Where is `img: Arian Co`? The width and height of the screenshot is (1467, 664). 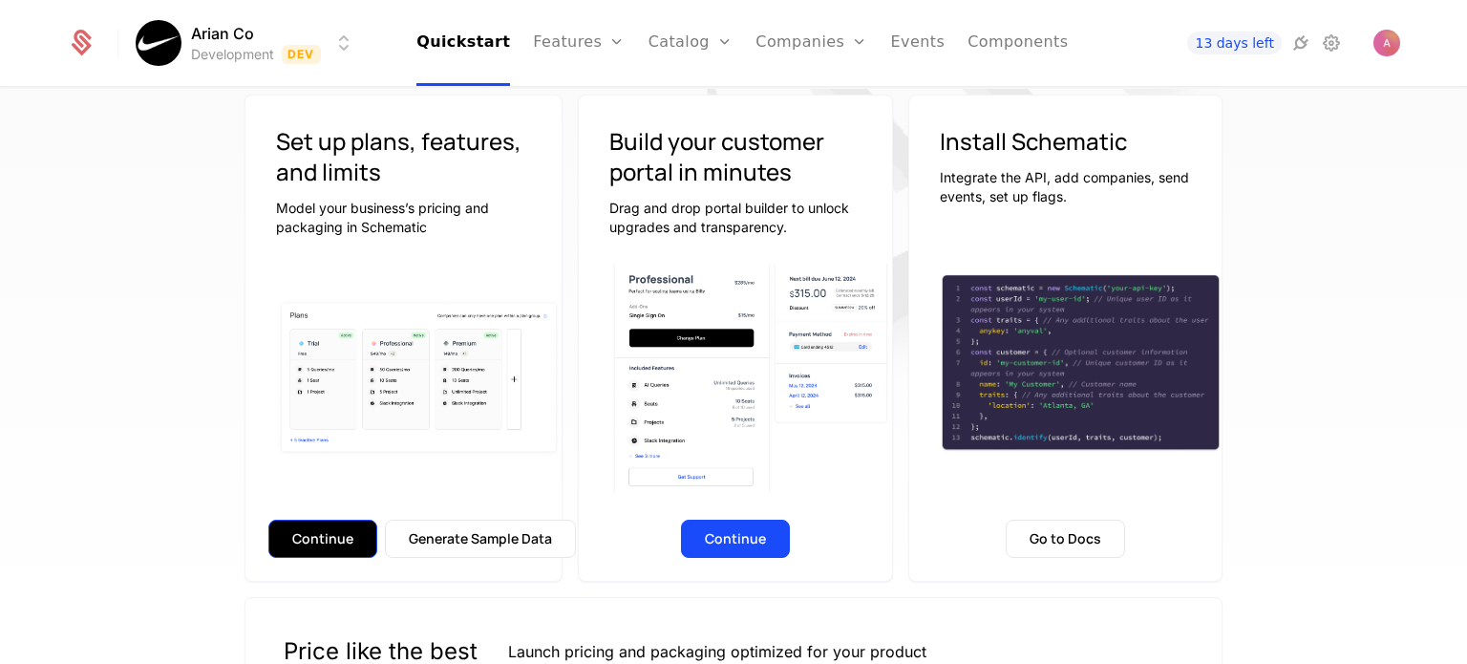 img: Arian Co is located at coordinates (159, 43).